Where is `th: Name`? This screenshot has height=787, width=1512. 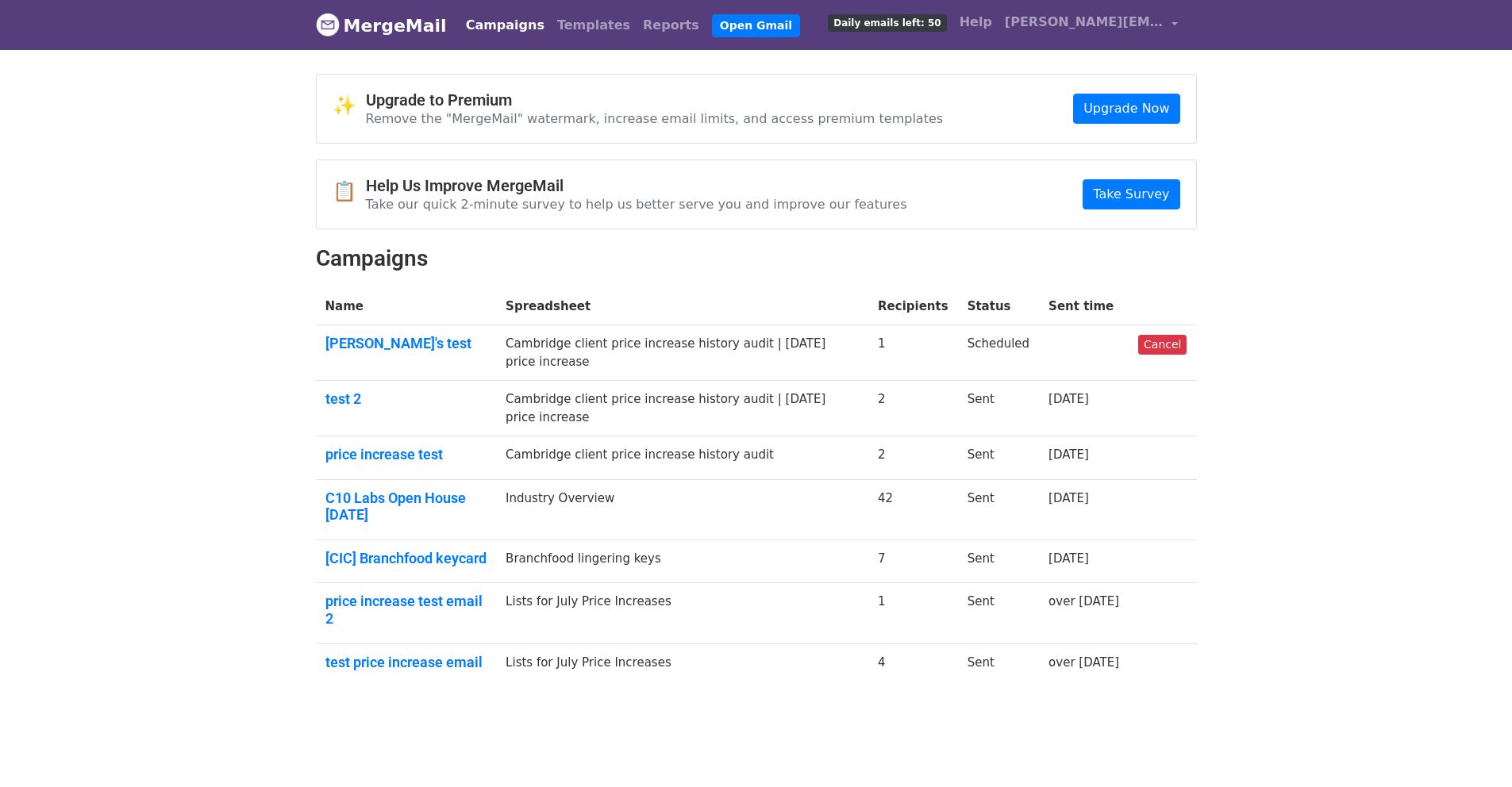
th: Name is located at coordinates (406, 306).